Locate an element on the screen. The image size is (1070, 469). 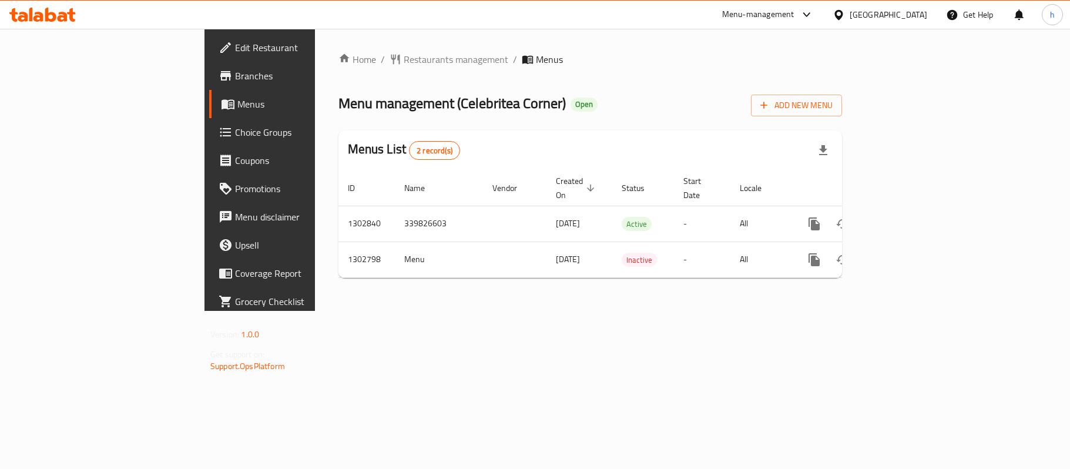
a: Coupons is located at coordinates (296, 160).